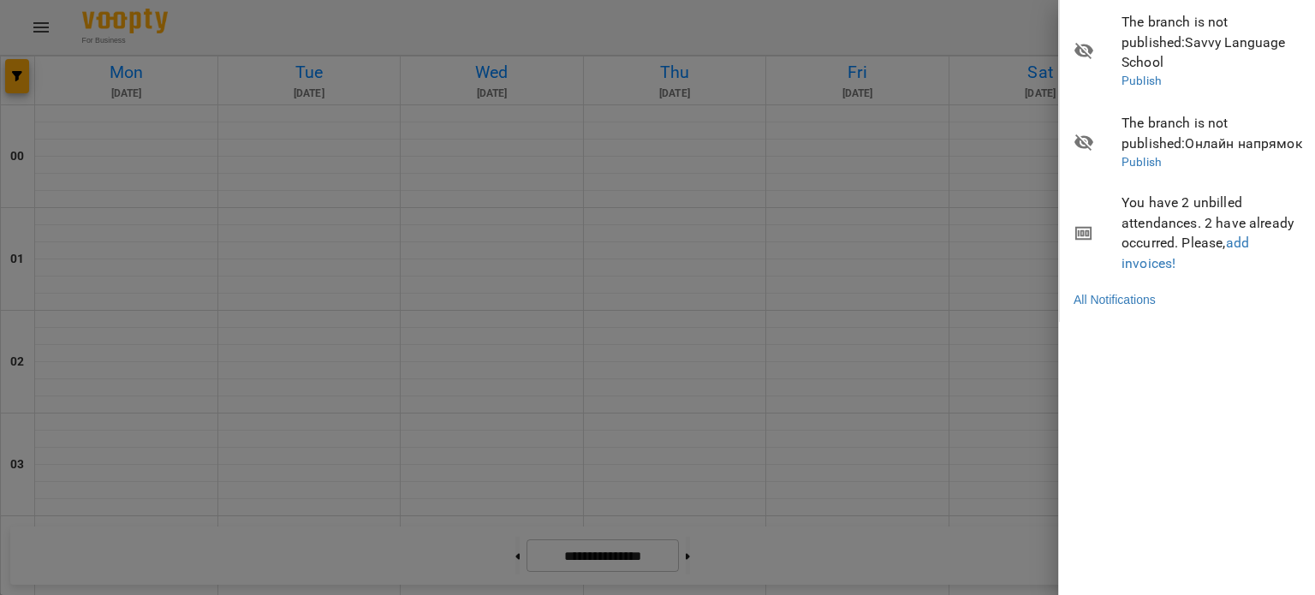 The image size is (1315, 595). Describe the element at coordinates (1211, 133) in the screenshot. I see `span: The branch is not published : Онлайн напрямок` at that location.